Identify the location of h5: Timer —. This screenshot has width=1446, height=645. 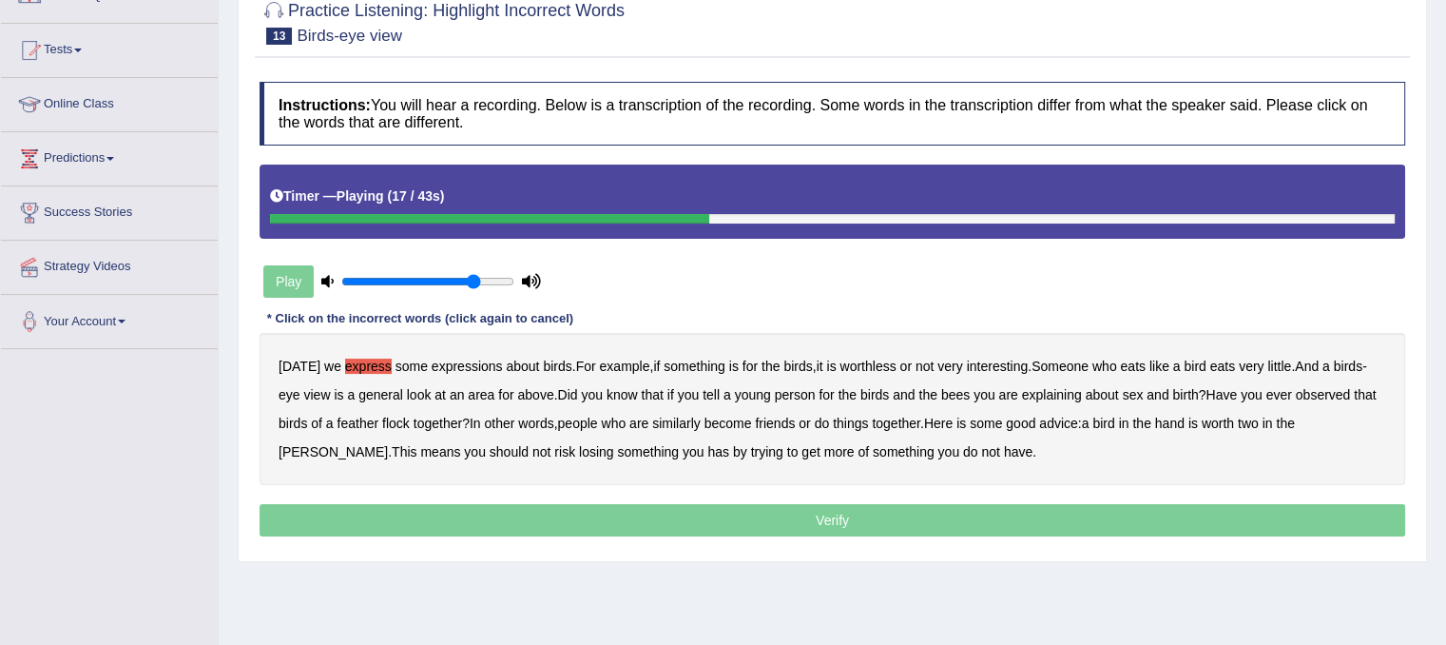
(357, 196).